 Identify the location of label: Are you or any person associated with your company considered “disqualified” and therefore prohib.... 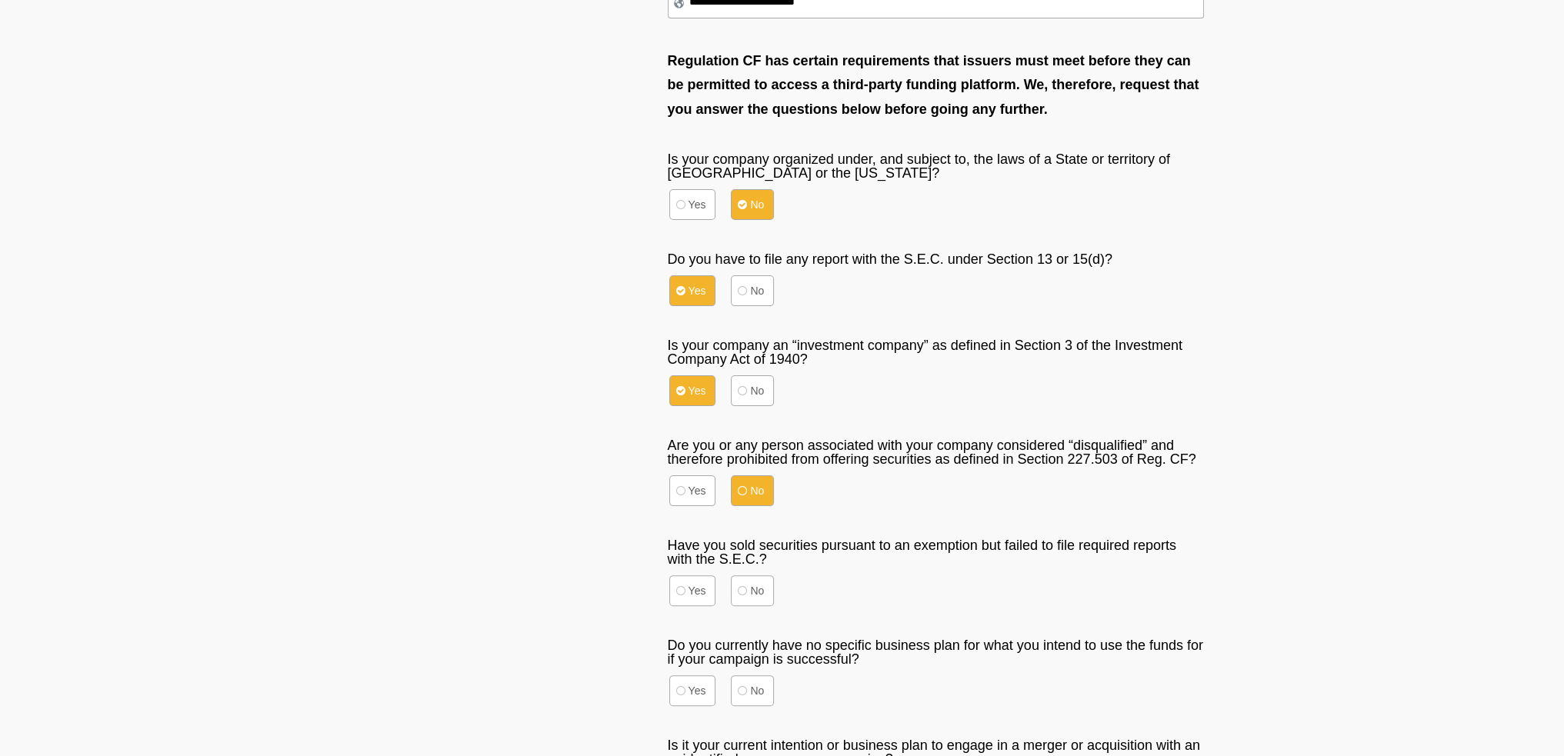
(936, 452).